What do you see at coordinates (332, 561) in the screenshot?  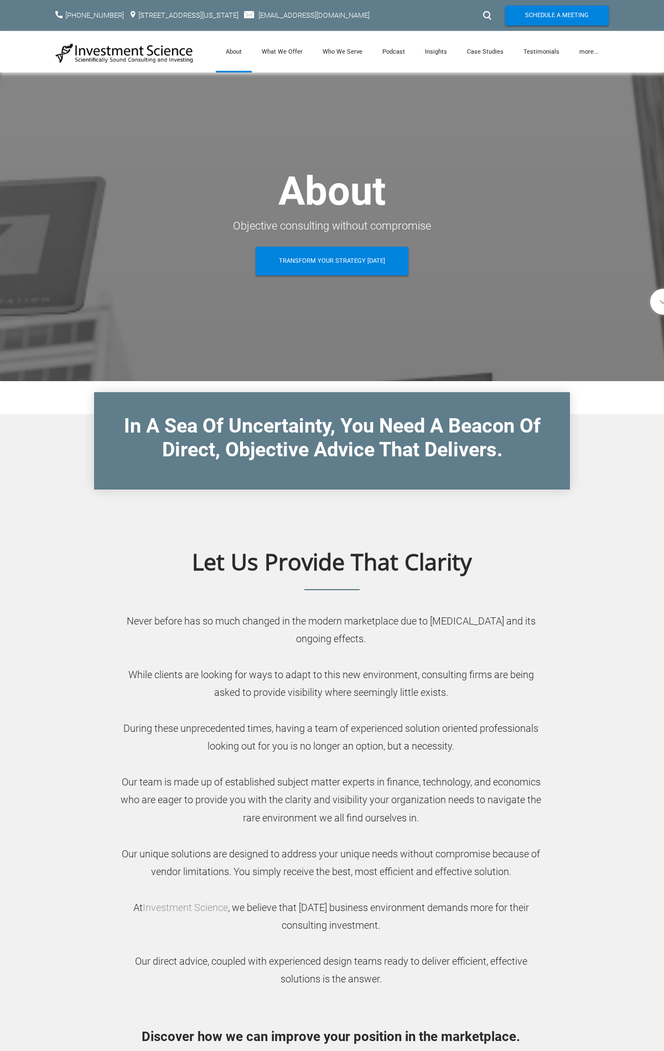 I see `h1: Let Us Provide That Clarity` at bounding box center [332, 561].